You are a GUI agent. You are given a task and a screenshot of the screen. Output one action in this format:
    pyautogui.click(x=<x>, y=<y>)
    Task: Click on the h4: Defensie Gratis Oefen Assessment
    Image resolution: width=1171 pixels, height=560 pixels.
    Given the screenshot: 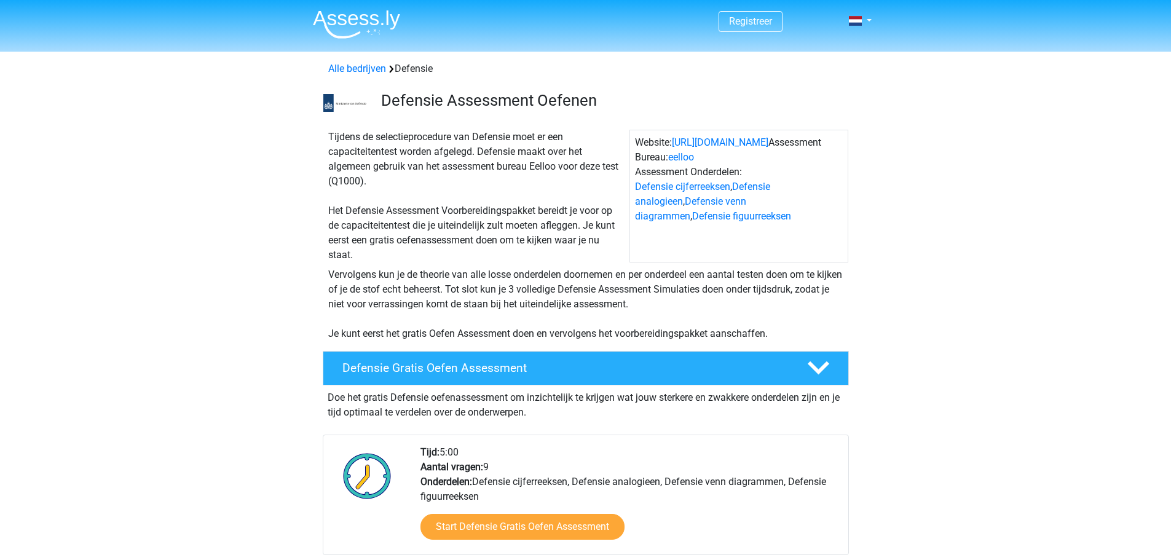 What is the action you would take?
    pyautogui.click(x=565, y=367)
    